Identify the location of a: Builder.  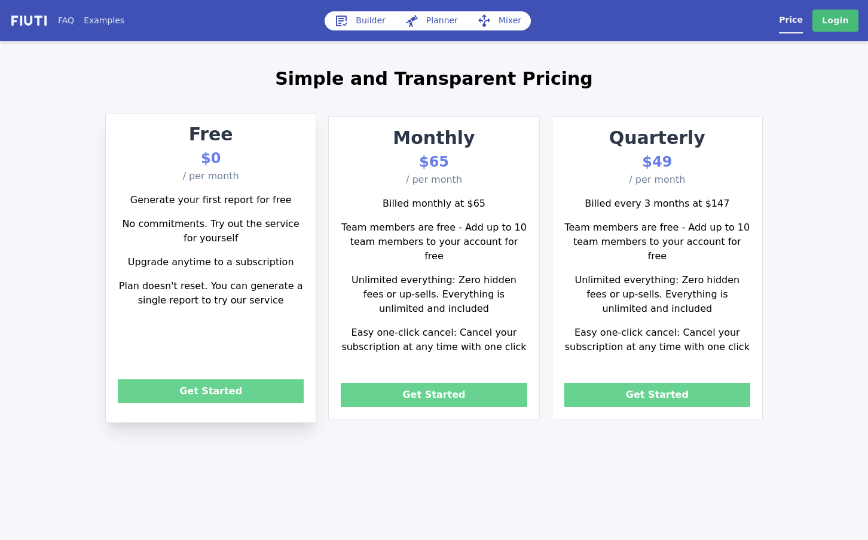
(360, 21).